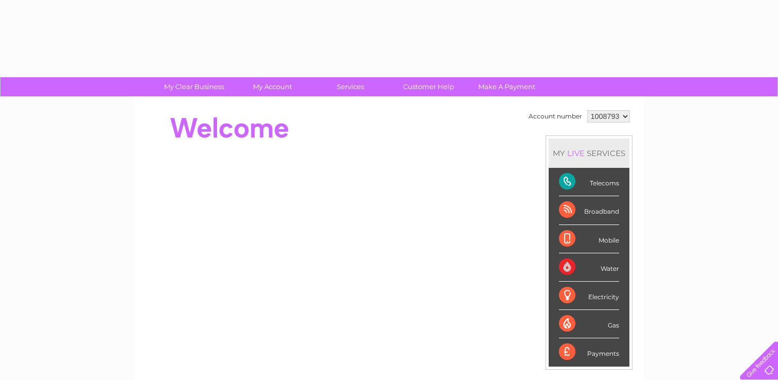 This screenshot has width=778, height=380. I want to click on a: My Account, so click(272, 86).